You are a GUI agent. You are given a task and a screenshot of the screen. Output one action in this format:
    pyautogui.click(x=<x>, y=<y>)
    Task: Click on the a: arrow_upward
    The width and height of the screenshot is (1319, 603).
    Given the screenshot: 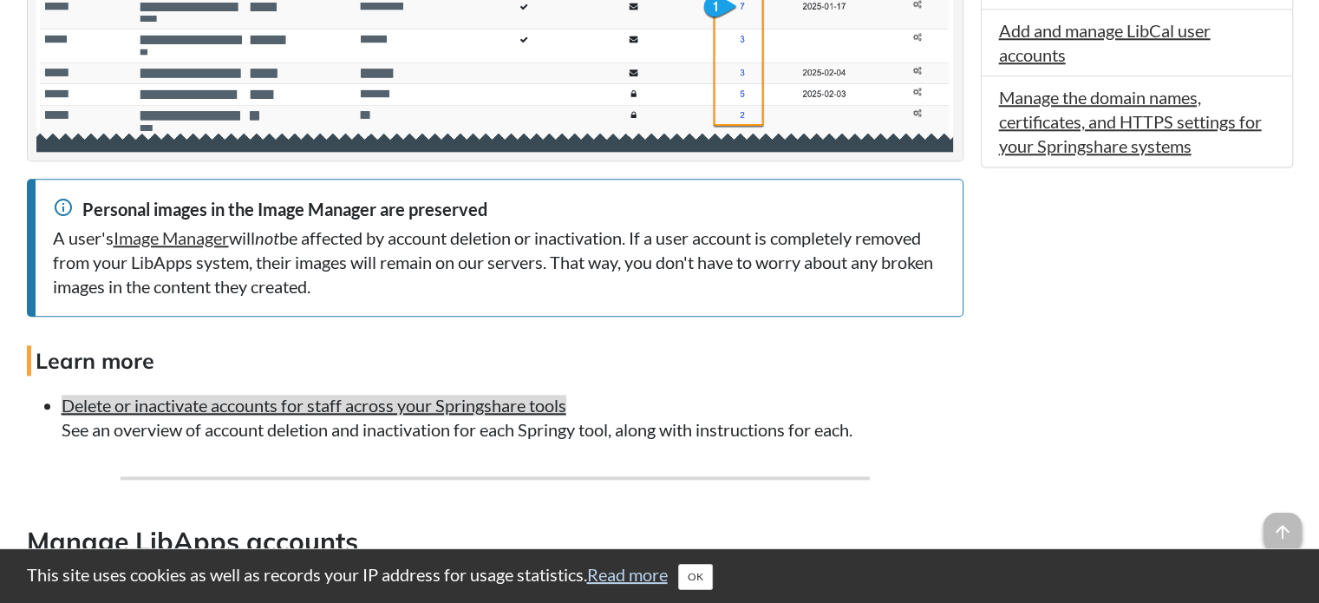 What is the action you would take?
    pyautogui.click(x=1283, y=525)
    